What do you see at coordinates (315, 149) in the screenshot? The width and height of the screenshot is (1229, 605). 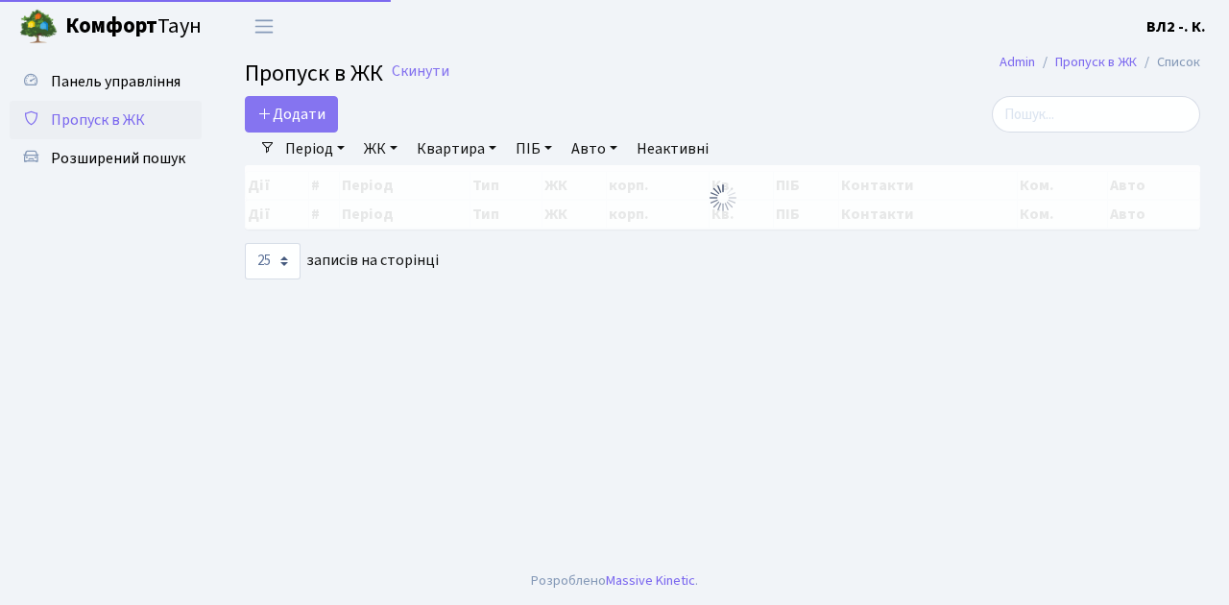 I see `a: Період` at bounding box center [315, 149].